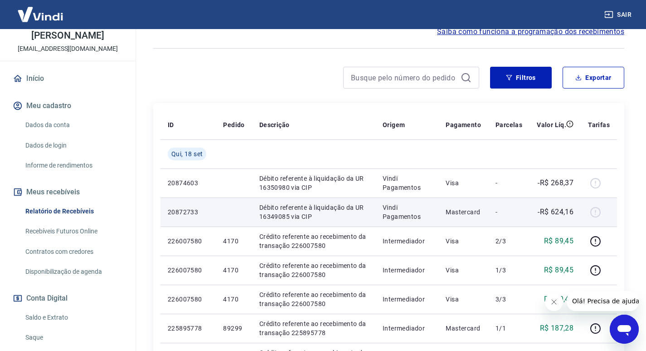 This screenshot has width=646, height=351. What do you see at coordinates (314, 212) in the screenshot?
I see `p: Débito referente à liquidação da UR 16349085 via CIP` at bounding box center [314, 212].